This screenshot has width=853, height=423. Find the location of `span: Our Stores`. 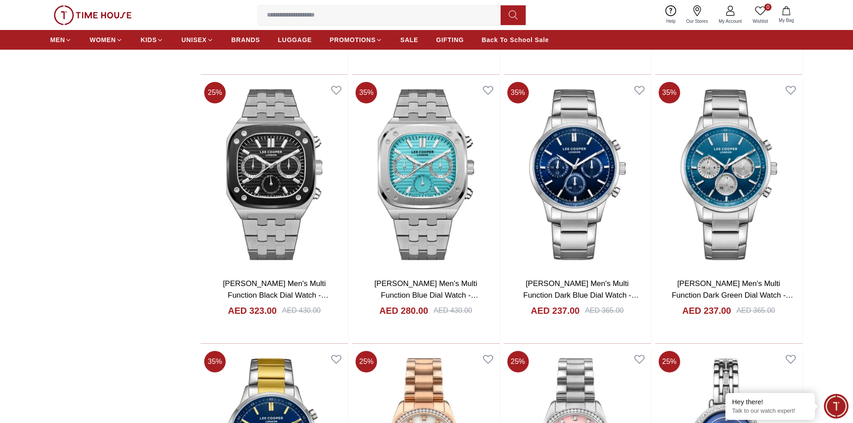

span: Our Stores is located at coordinates (697, 21).